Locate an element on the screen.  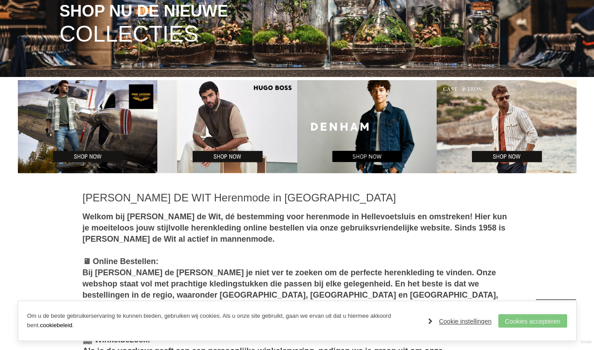
img: Denham is located at coordinates (367, 127).